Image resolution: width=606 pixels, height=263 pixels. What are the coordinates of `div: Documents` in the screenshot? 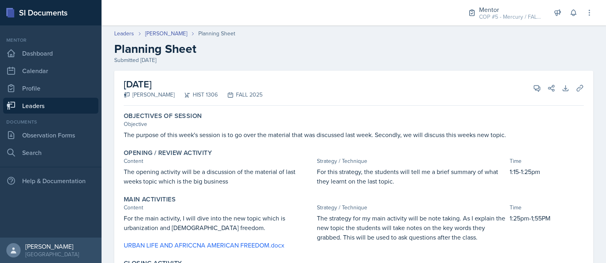 It's located at (51, 122).